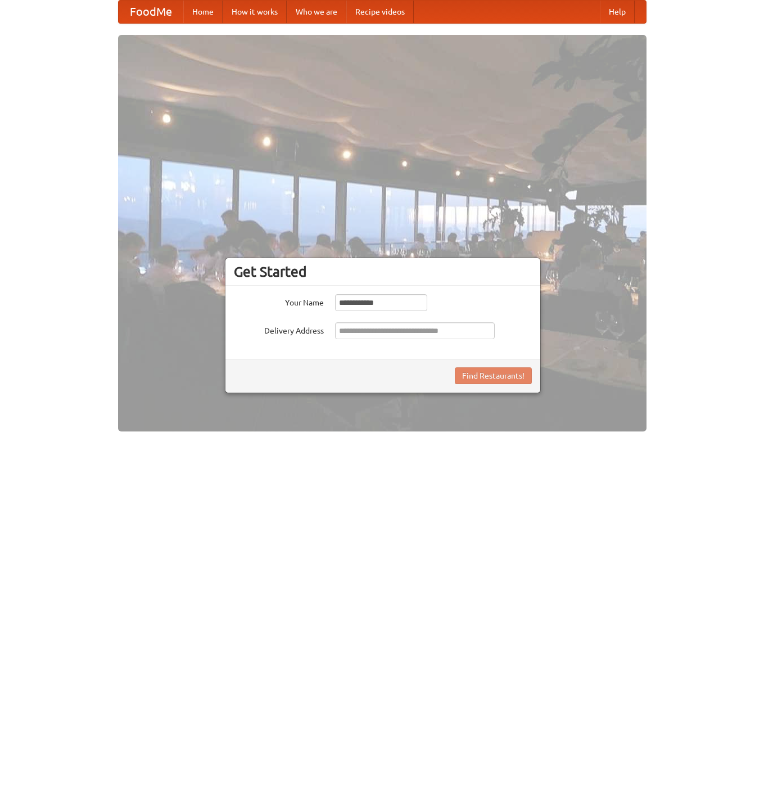 The height and width of the screenshot is (796, 764). I want to click on a: How it works, so click(255, 12).